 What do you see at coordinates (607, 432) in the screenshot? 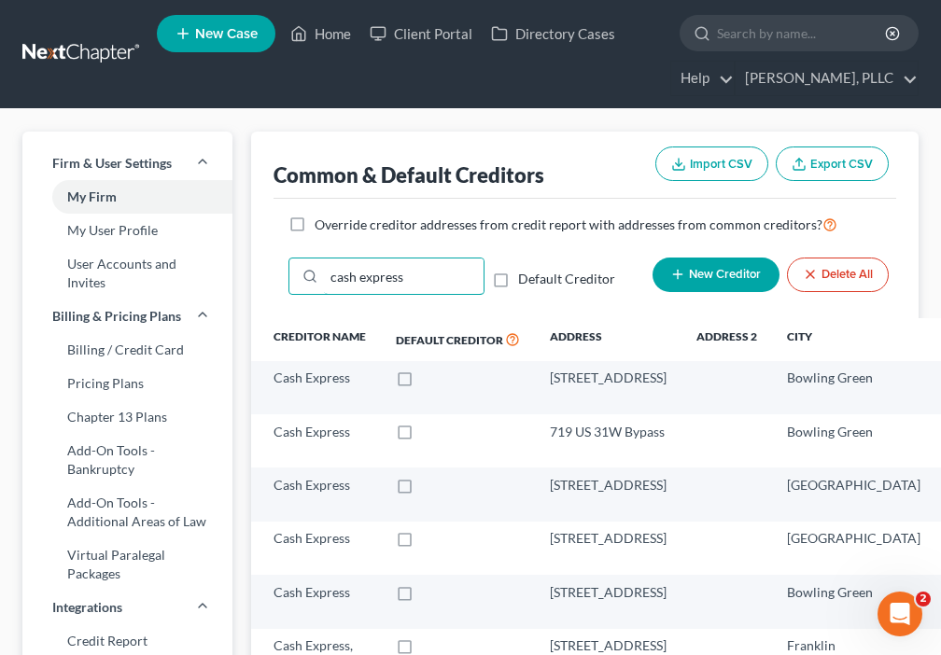
I see `div: 719 US 31W Bypass` at bounding box center [607, 432].